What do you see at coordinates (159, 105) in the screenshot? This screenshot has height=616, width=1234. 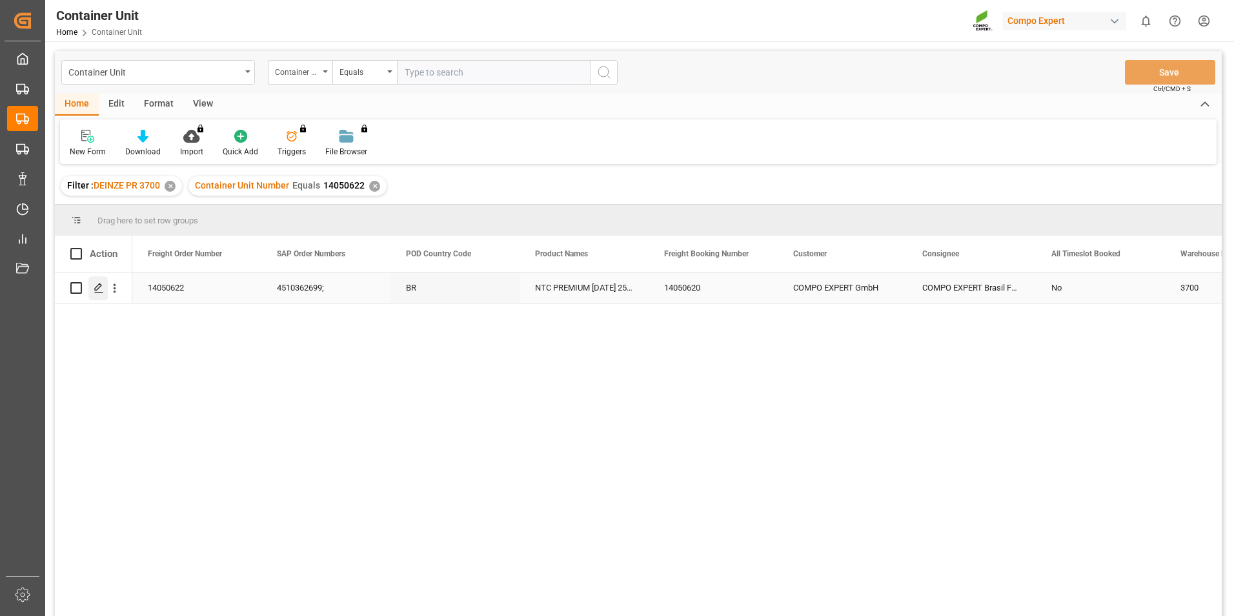 I see `div: Format` at bounding box center [159, 105].